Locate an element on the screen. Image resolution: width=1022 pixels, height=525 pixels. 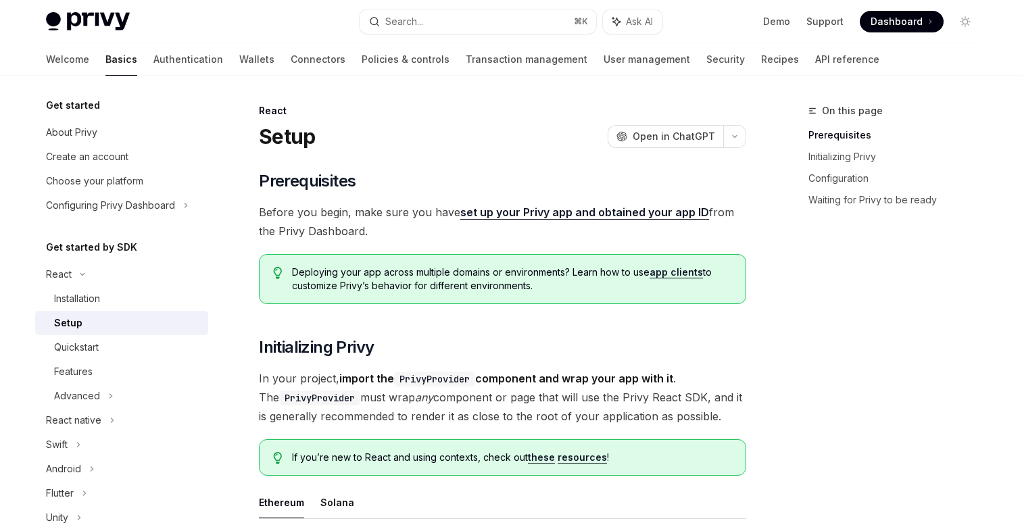
a: Welcome is located at coordinates (68, 59).